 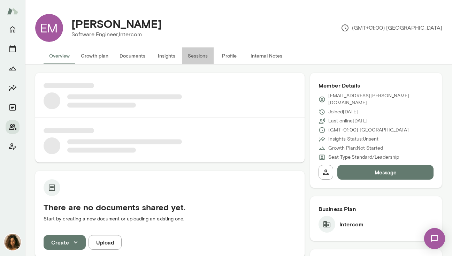 I want to click on button: Growth plan, so click(x=94, y=56).